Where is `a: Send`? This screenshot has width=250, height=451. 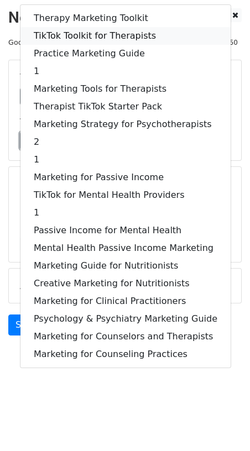
a: Send is located at coordinates (27, 325).